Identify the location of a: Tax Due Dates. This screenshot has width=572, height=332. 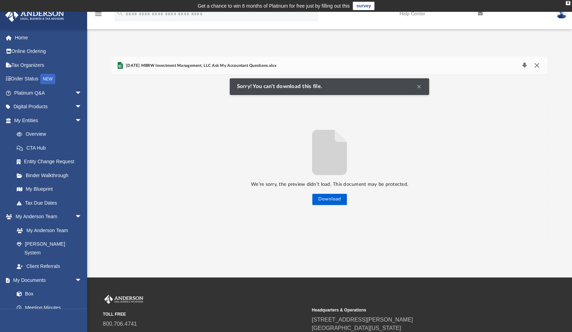
(51, 203).